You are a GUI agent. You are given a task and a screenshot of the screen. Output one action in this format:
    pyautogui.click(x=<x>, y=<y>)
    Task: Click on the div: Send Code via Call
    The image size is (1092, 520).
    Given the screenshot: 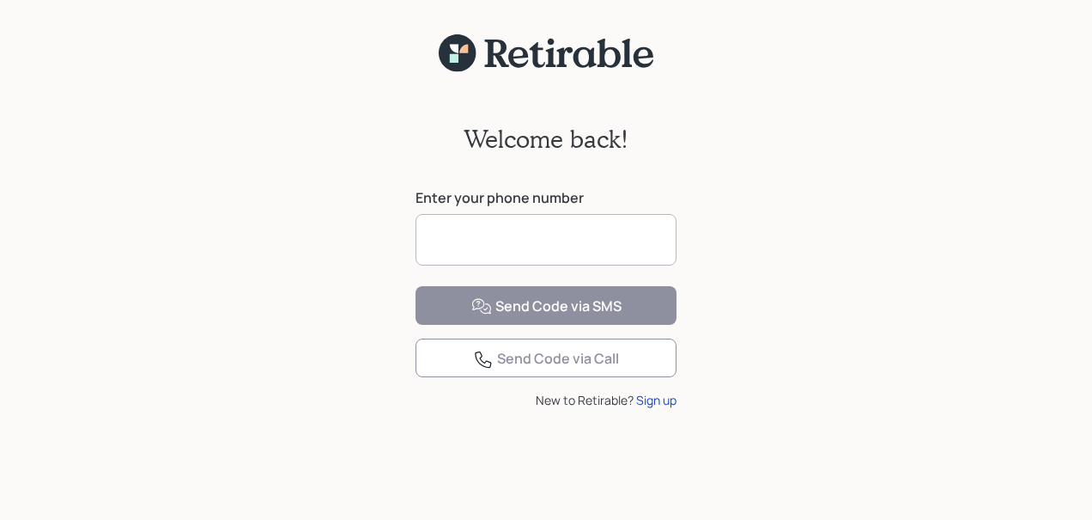 What is the action you would take?
    pyautogui.click(x=546, y=359)
    